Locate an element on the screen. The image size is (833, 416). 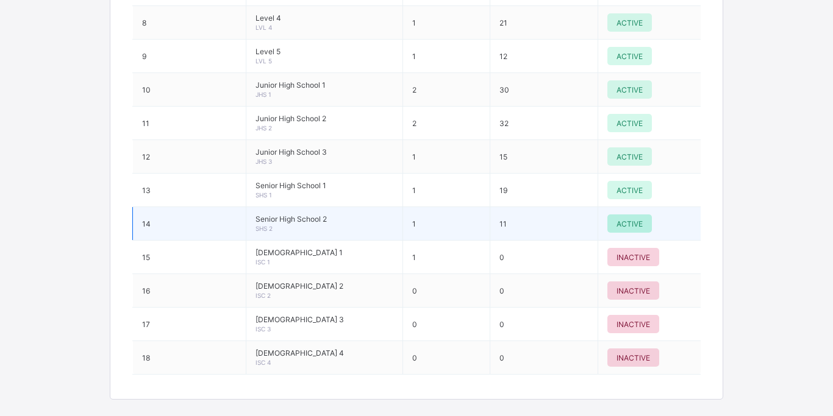
td: 8 is located at coordinates (190, 23).